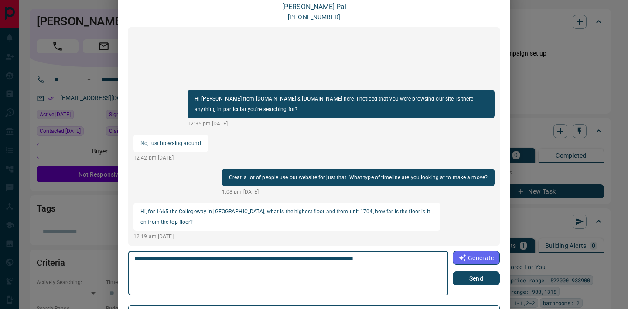 The height and width of the screenshot is (309, 628). What do you see at coordinates (477, 257) in the screenshot?
I see `button: Generate` at bounding box center [477, 257].